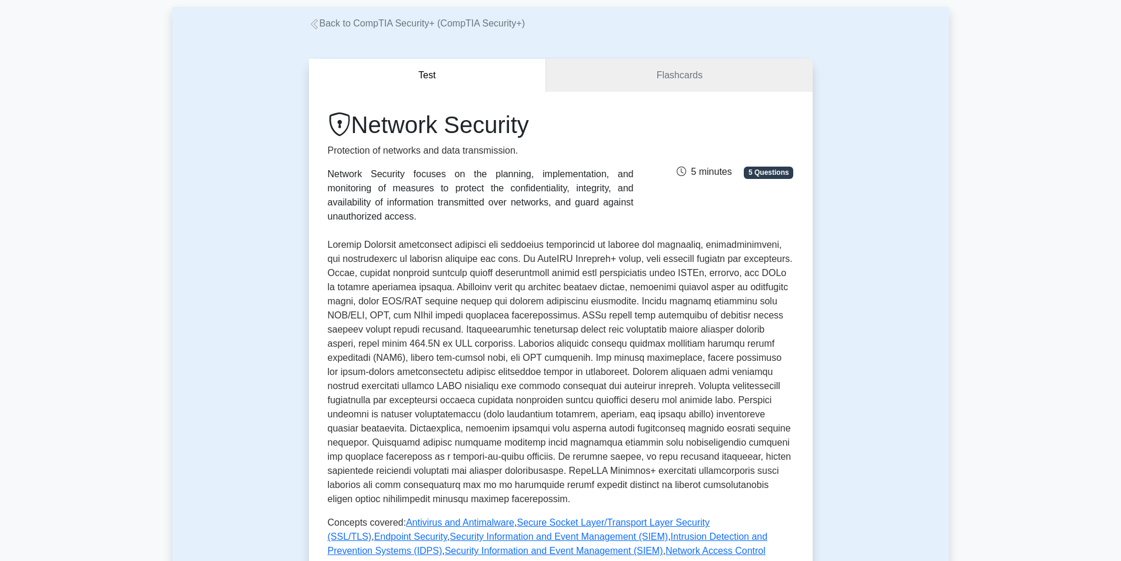  What do you see at coordinates (481, 125) in the screenshot?
I see `h1: Network Security` at bounding box center [481, 125].